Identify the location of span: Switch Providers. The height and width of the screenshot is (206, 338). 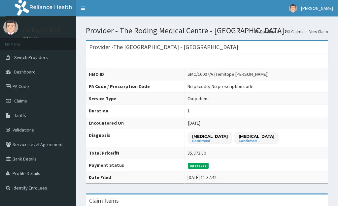
(31, 57).